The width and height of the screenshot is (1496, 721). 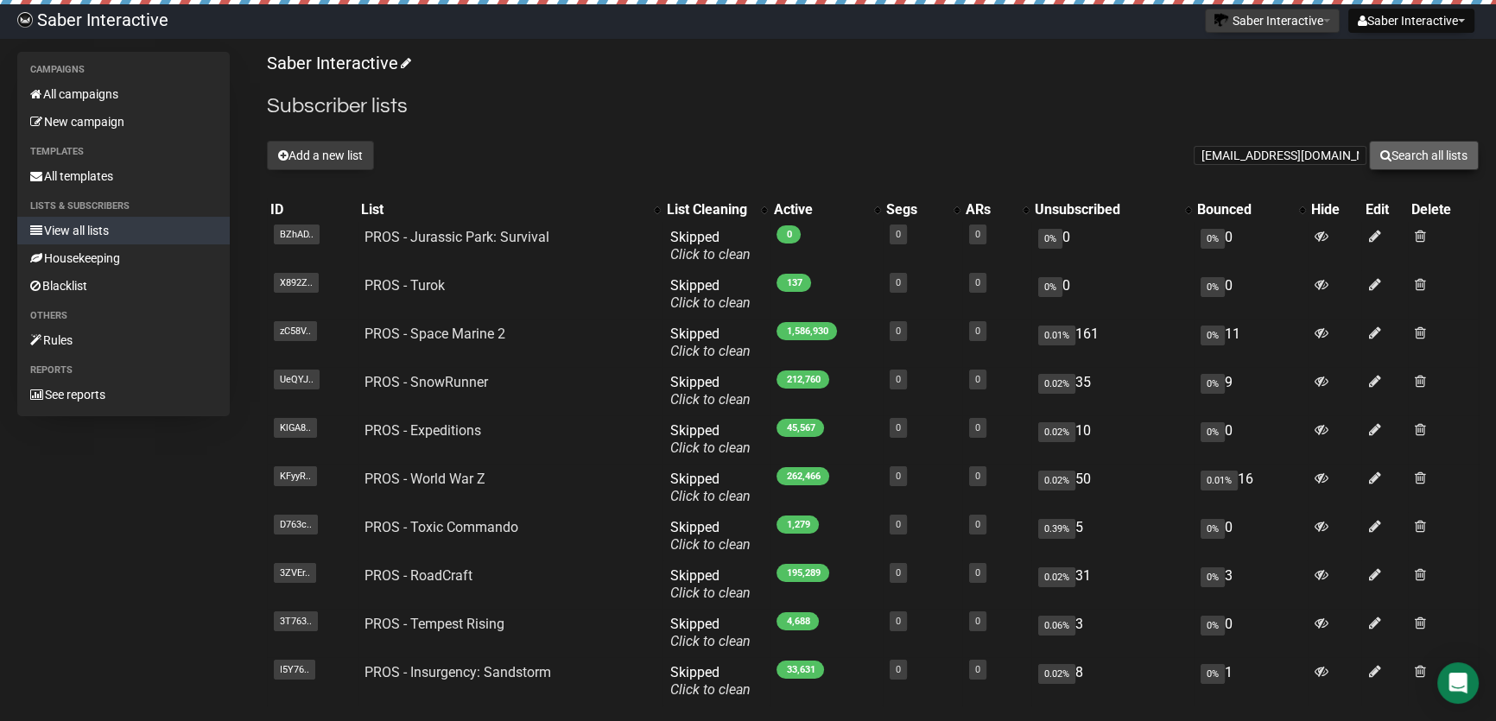 What do you see at coordinates (338, 63) in the screenshot?
I see `a: Saber Interactive` at bounding box center [338, 63].